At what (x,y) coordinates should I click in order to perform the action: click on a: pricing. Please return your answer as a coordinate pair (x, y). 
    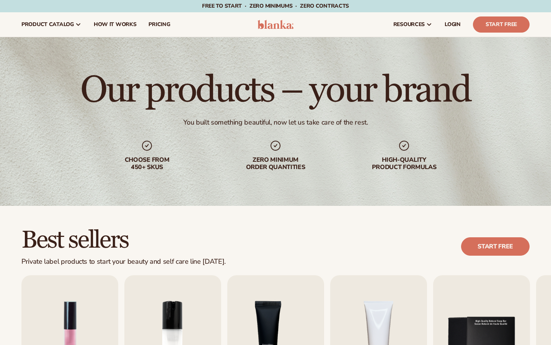
    Looking at the image, I should click on (159, 25).